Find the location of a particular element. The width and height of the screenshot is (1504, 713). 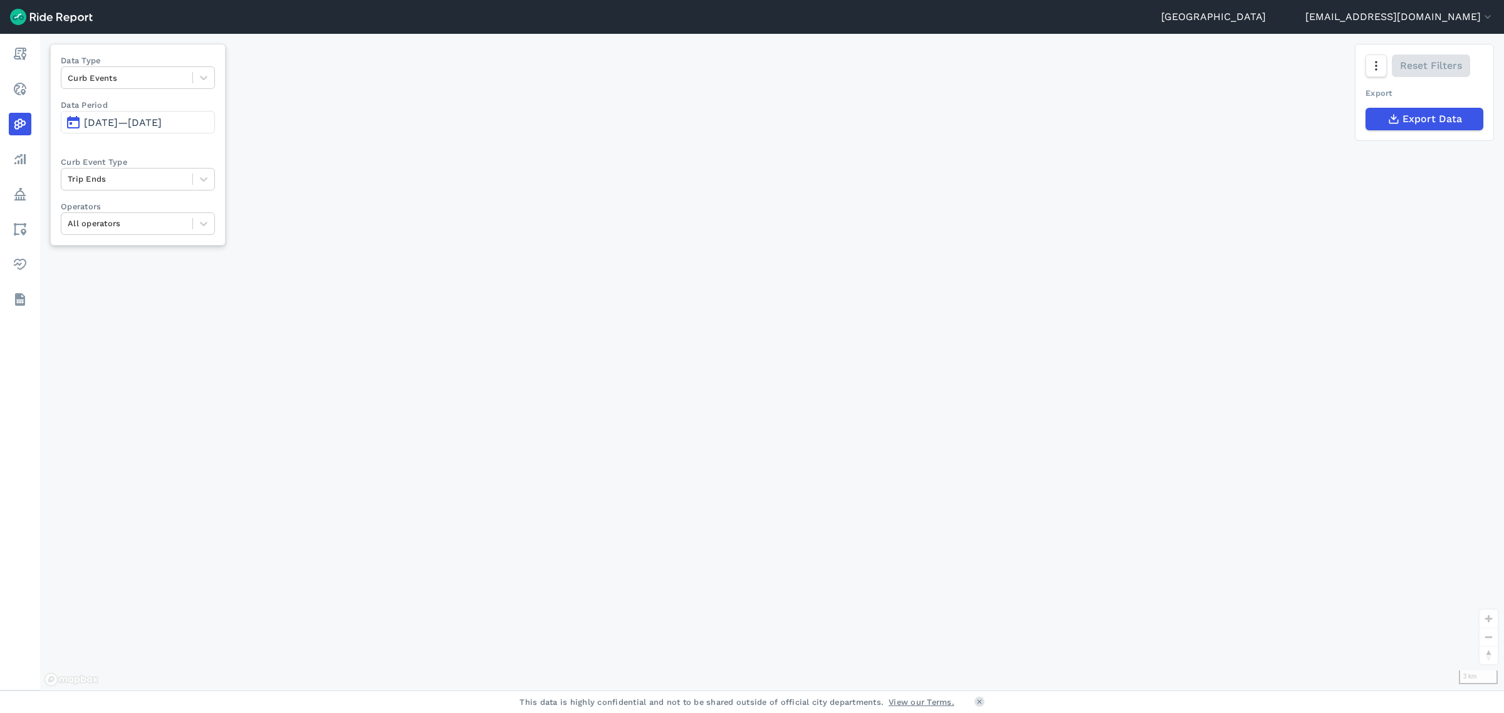

span: Export Data is located at coordinates (1432, 119).